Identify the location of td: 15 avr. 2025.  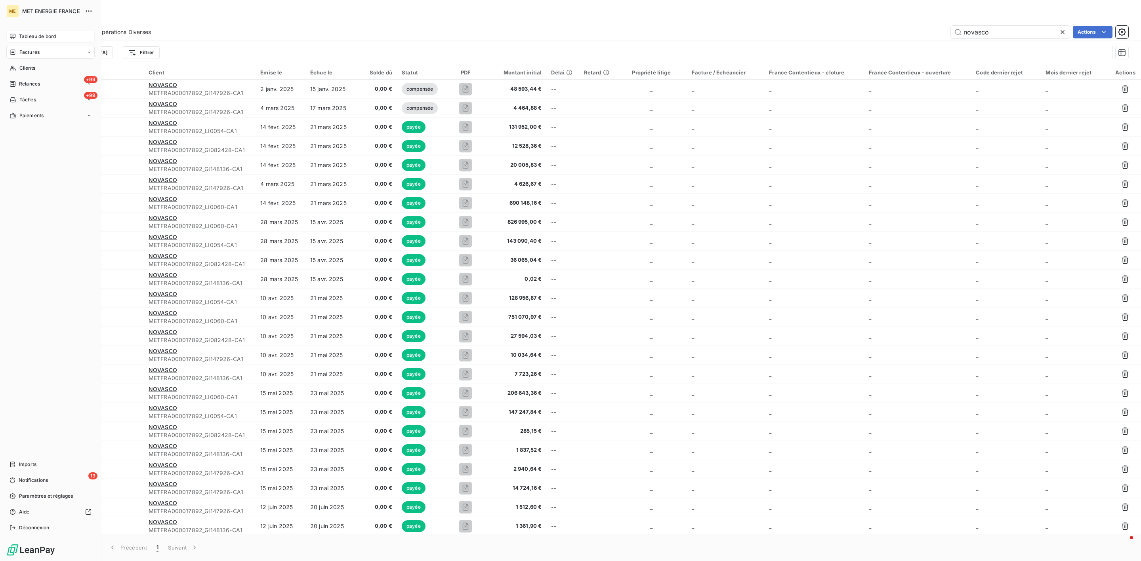
(330, 241).